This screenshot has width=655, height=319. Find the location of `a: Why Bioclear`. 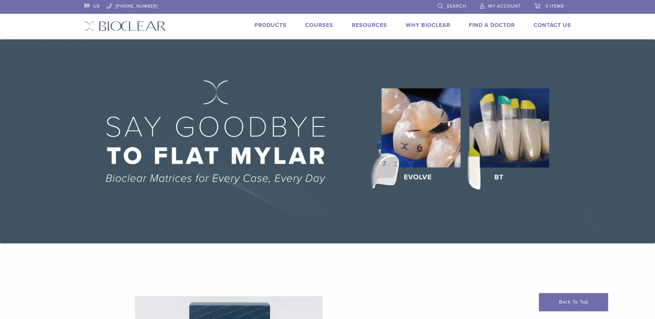

a: Why Bioclear is located at coordinates (428, 25).